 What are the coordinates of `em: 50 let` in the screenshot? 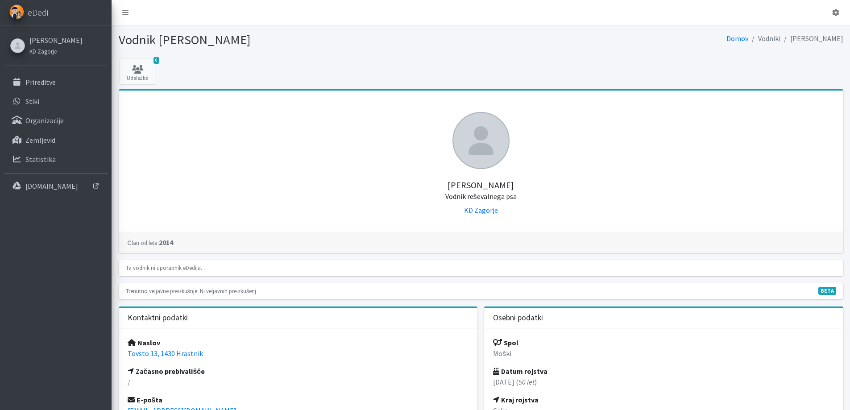 It's located at (526, 382).